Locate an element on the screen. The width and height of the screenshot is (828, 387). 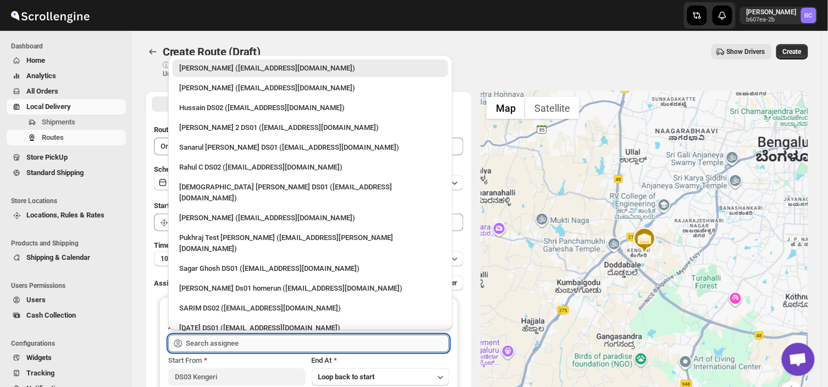
button: User menu is located at coordinates (779, 15).